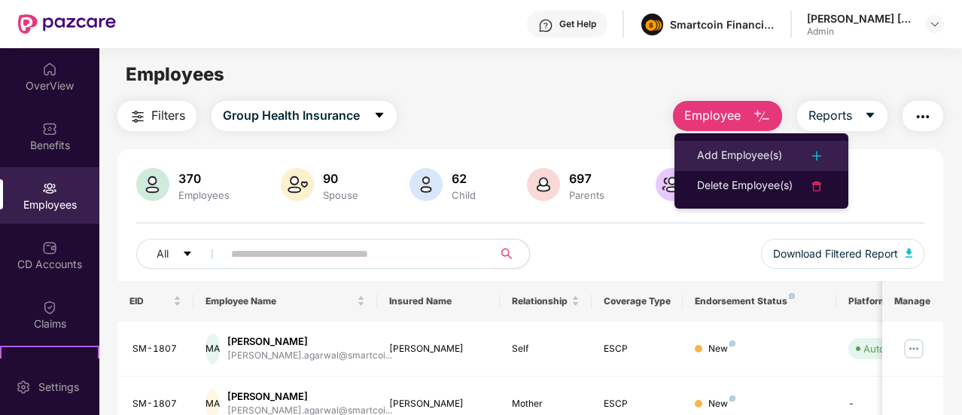 The image size is (962, 415). I want to click on div: Add Employee(s), so click(739, 156).